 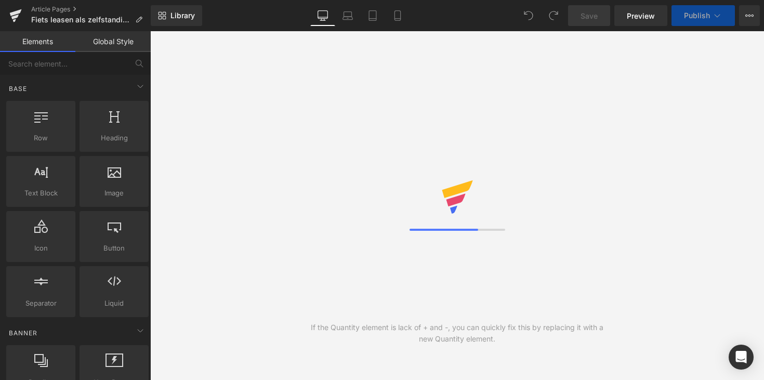 I want to click on a: Desktop, so click(x=323, y=16).